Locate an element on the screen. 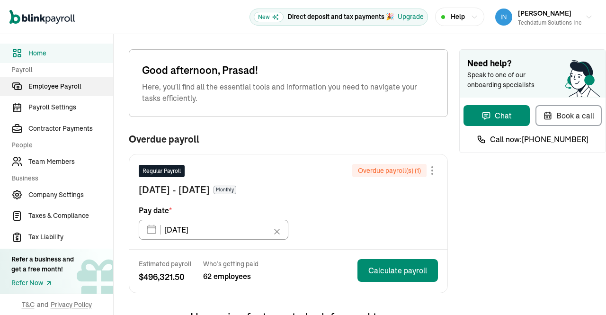  span: Payroll Settings is located at coordinates (71, 107).